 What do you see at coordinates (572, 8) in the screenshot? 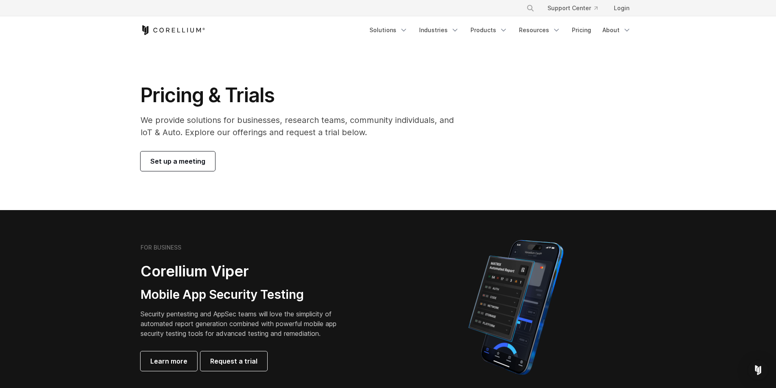
I see `a: Support Center` at bounding box center [572, 8].